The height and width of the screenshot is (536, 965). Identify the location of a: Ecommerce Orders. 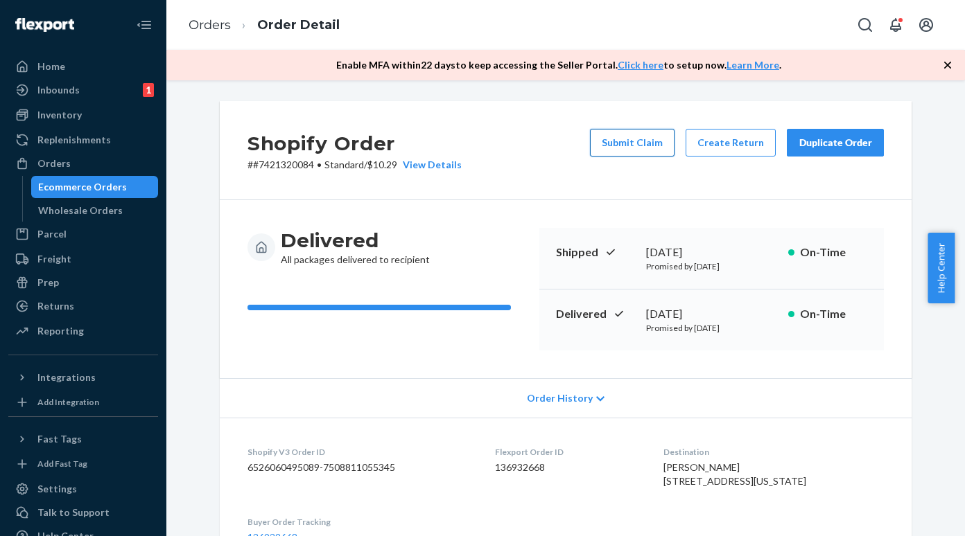
(95, 187).